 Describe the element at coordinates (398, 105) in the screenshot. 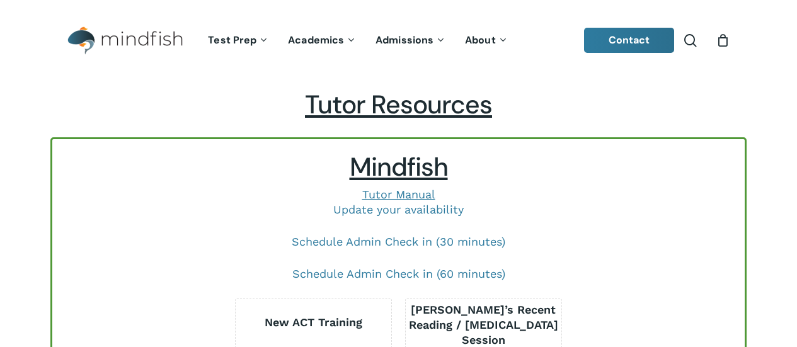

I see `span: Tutor Resources` at that location.